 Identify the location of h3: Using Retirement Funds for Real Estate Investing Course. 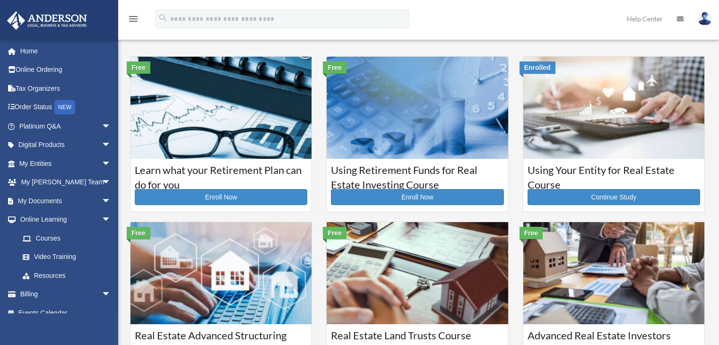
(417, 175).